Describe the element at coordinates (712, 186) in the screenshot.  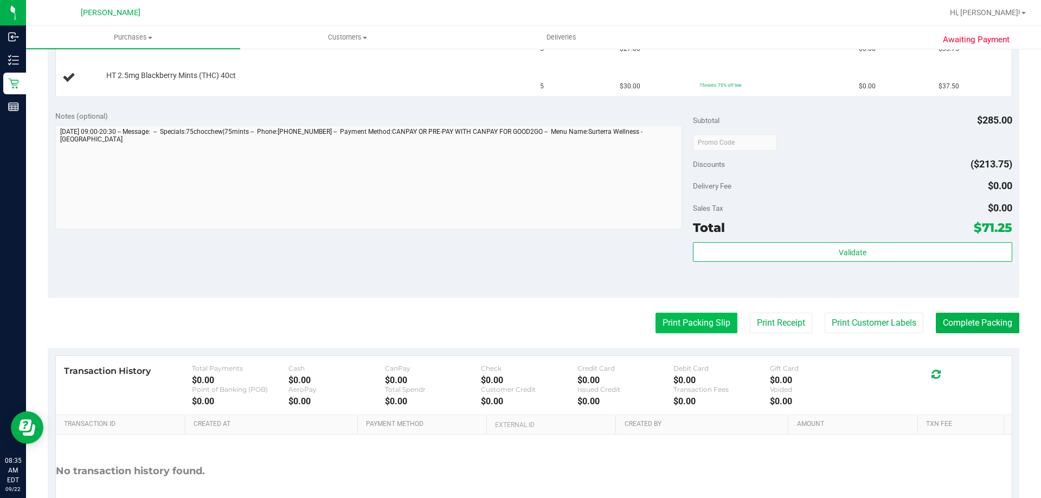
I see `span: Delivery Fee` at that location.